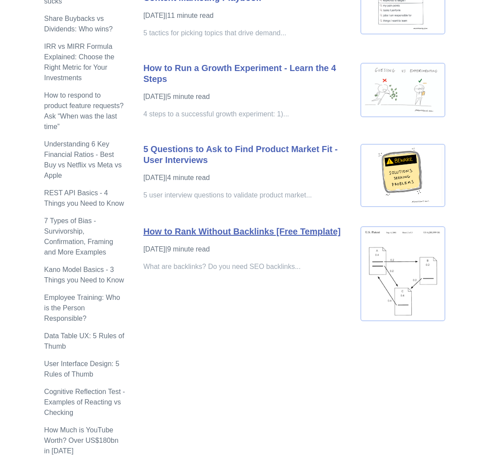 This screenshot has width=485, height=462. What do you see at coordinates (78, 24) in the screenshot?
I see `a: Share Buybacks vs Dividends: Who wins?` at bounding box center [78, 24].